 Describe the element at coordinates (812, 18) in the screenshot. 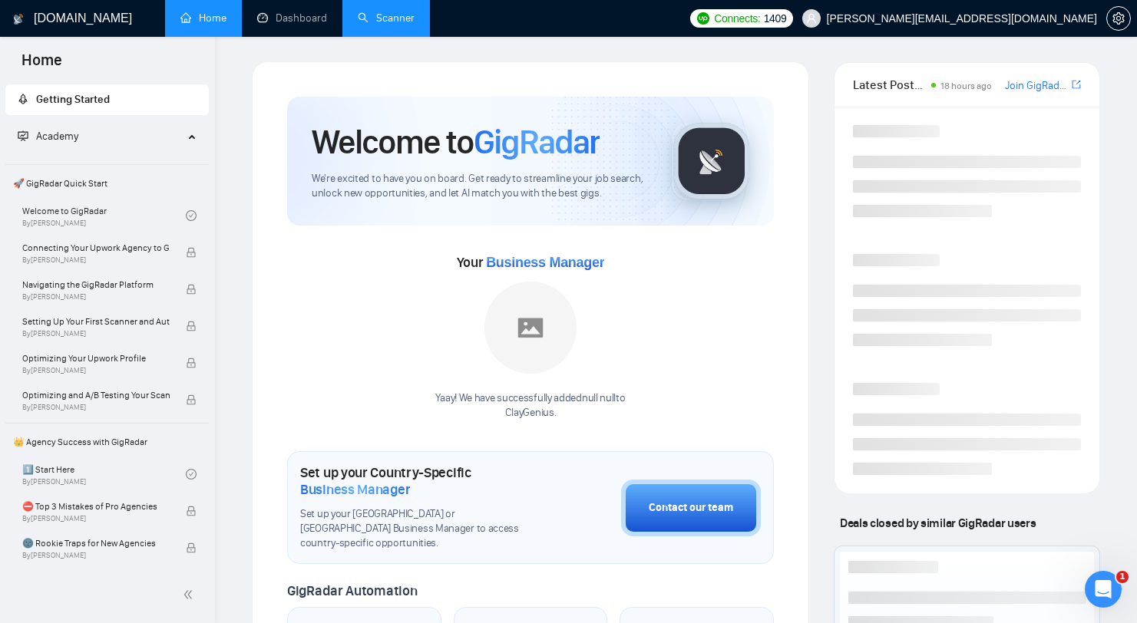

I see `span: user` at that location.